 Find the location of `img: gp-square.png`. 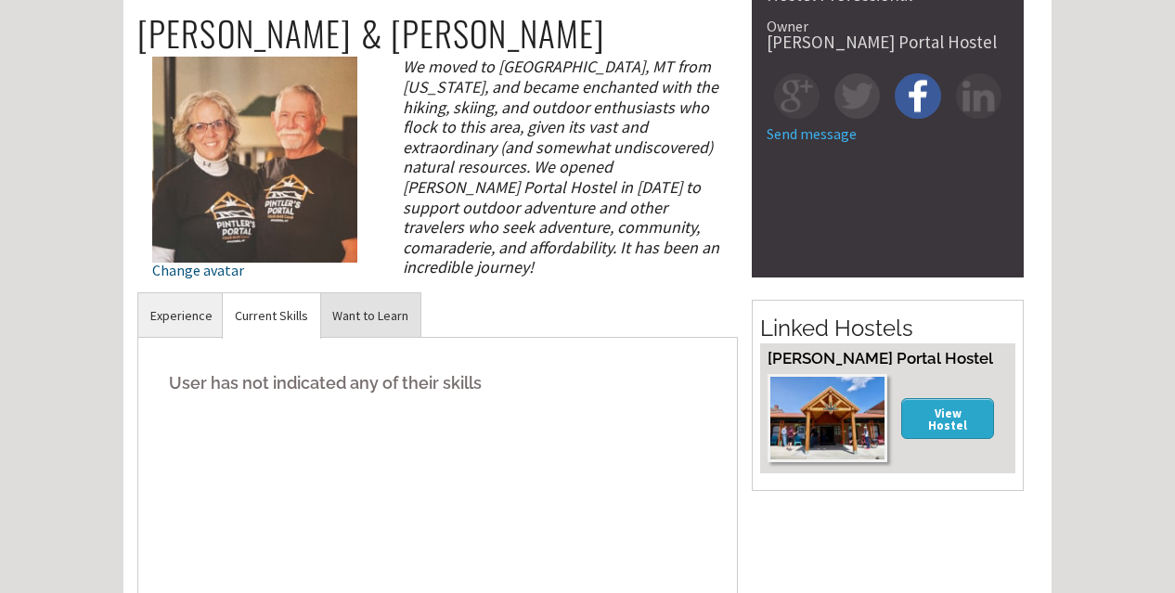

img: gp-square.png is located at coordinates (796, 96).